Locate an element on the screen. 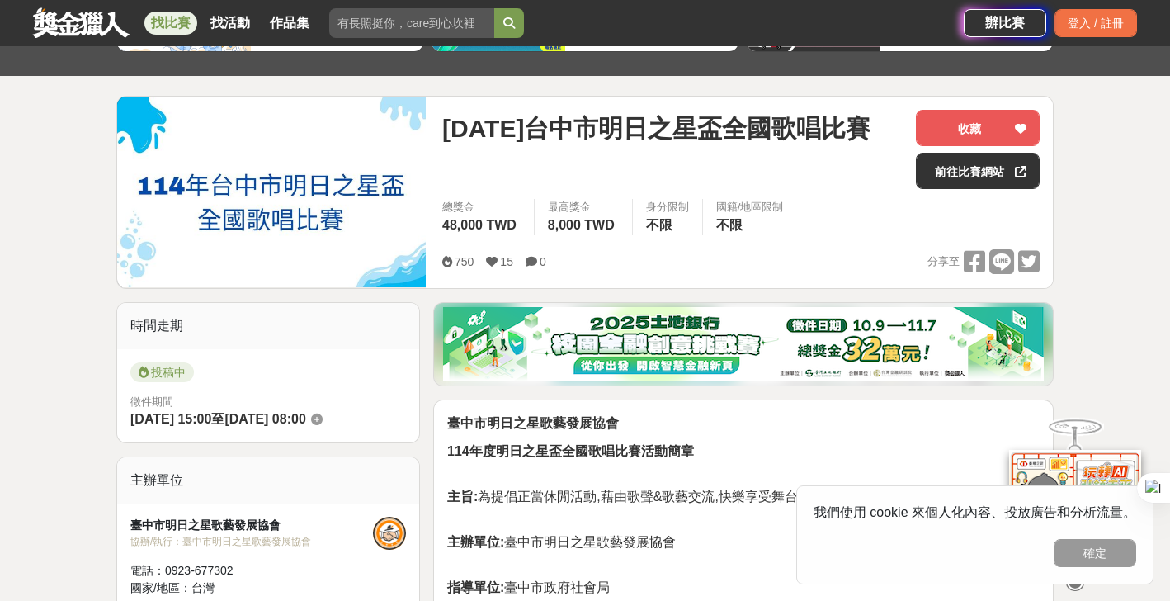 The image size is (1170, 601). span: 台灣 is located at coordinates (203, 588).